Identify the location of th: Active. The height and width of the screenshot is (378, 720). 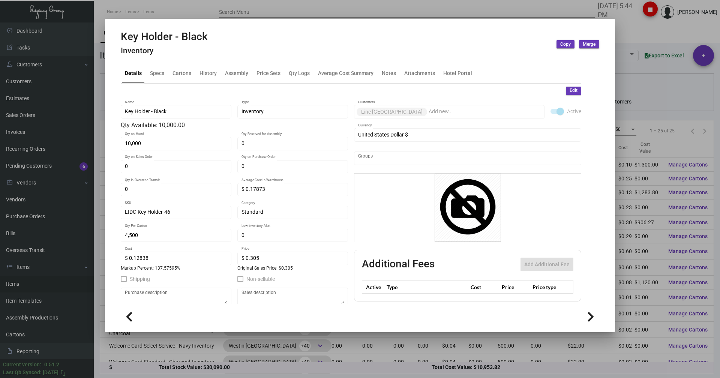
(374, 287).